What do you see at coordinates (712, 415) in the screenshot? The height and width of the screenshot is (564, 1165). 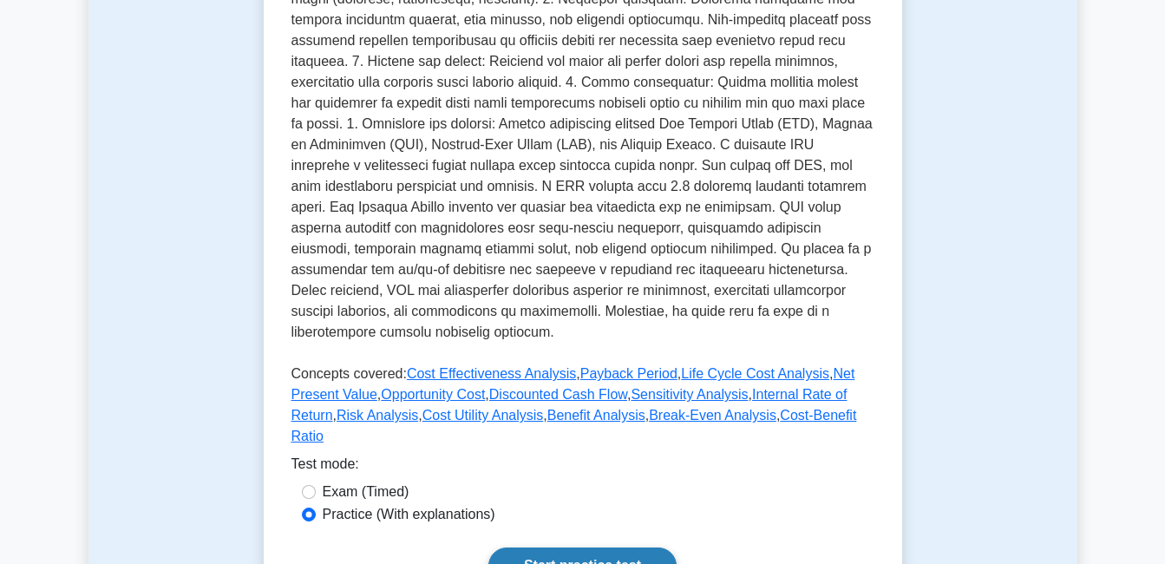 I see `a: Break-Even Analysis` at bounding box center [712, 415].